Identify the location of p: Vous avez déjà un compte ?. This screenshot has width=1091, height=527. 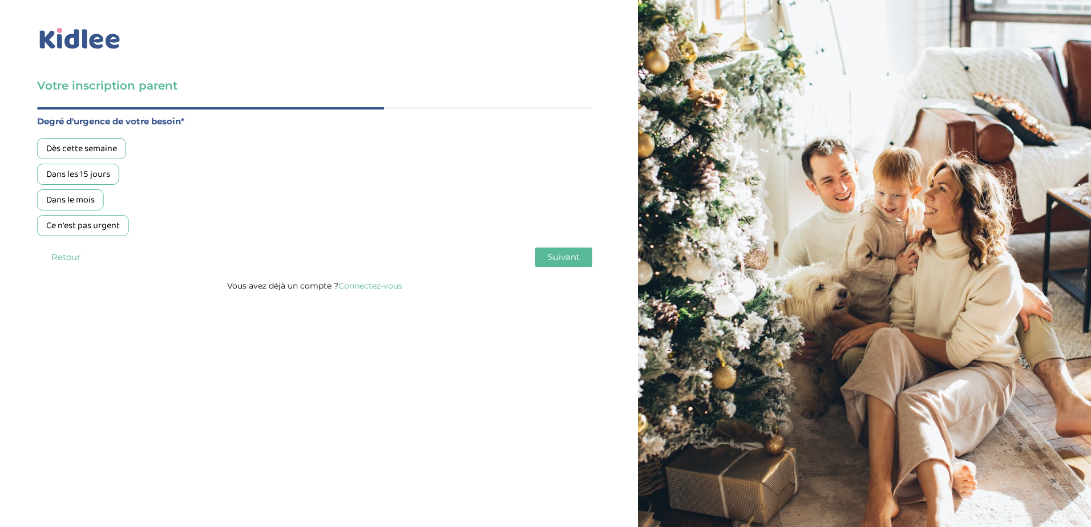
(315, 286).